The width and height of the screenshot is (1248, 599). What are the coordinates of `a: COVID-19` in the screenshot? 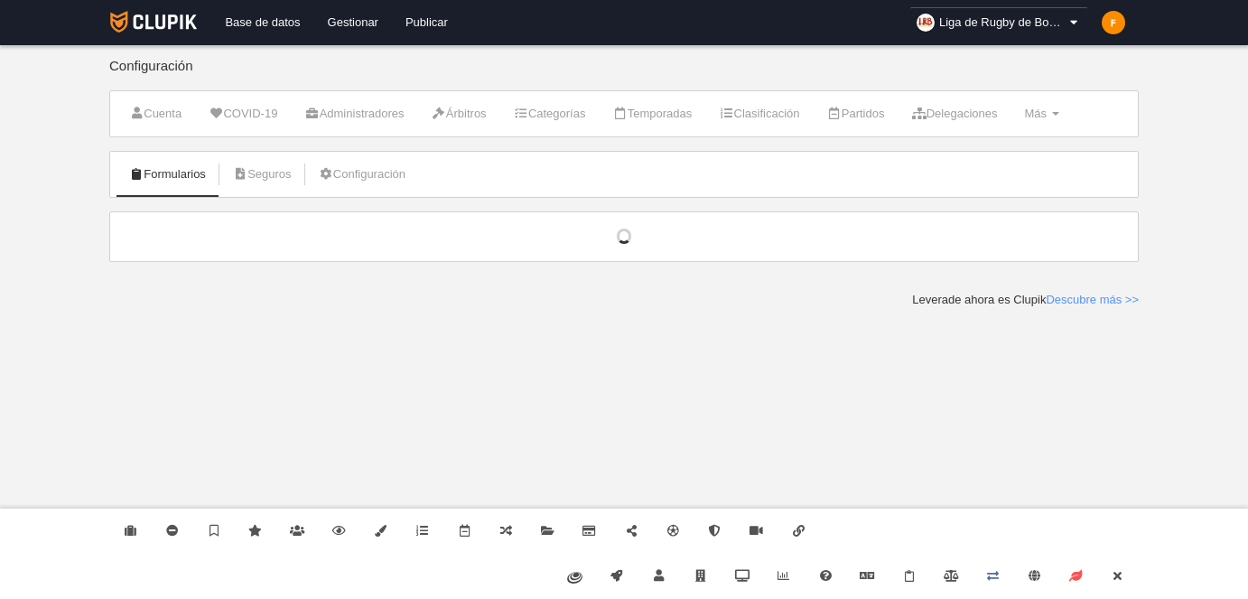 It's located at (243, 114).